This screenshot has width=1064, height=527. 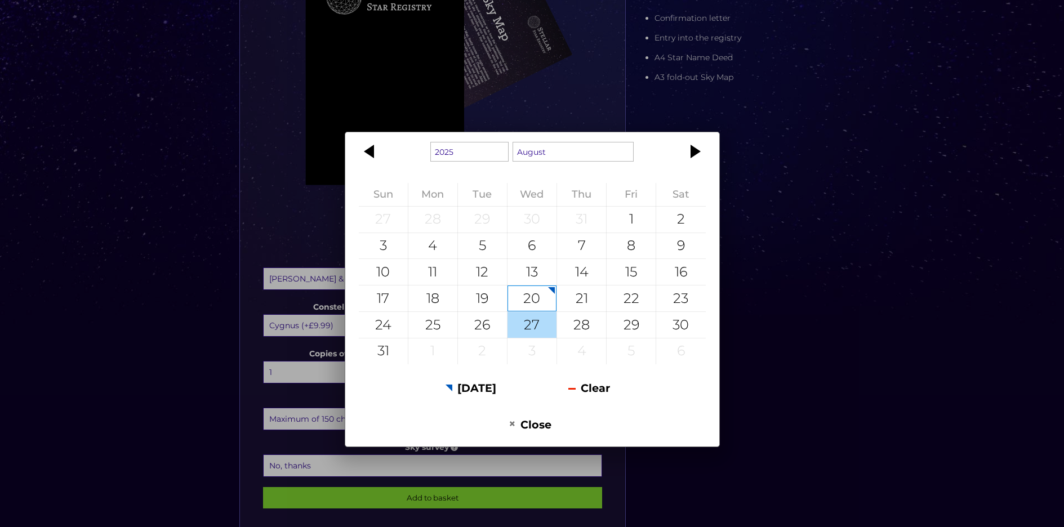 What do you see at coordinates (469, 151) in the screenshot?
I see `select: Select a year` at bounding box center [469, 151].